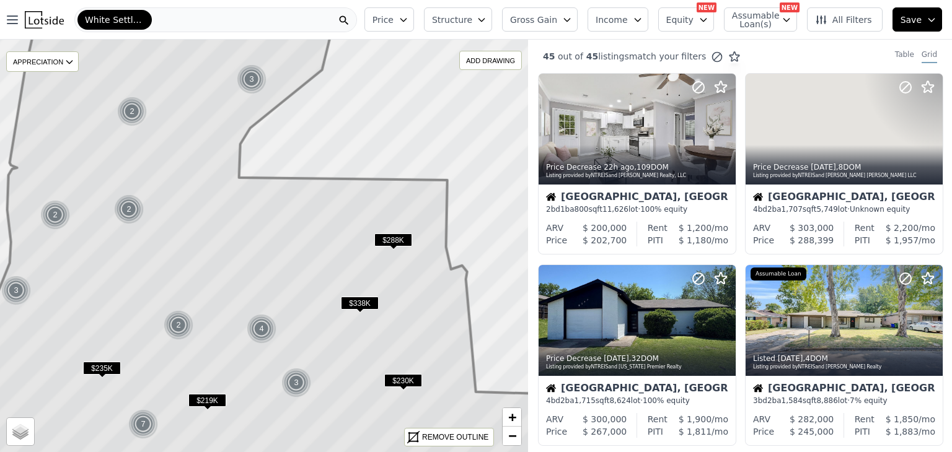 The width and height of the screenshot is (952, 452). I want to click on span: $ 202,700, so click(604, 240).